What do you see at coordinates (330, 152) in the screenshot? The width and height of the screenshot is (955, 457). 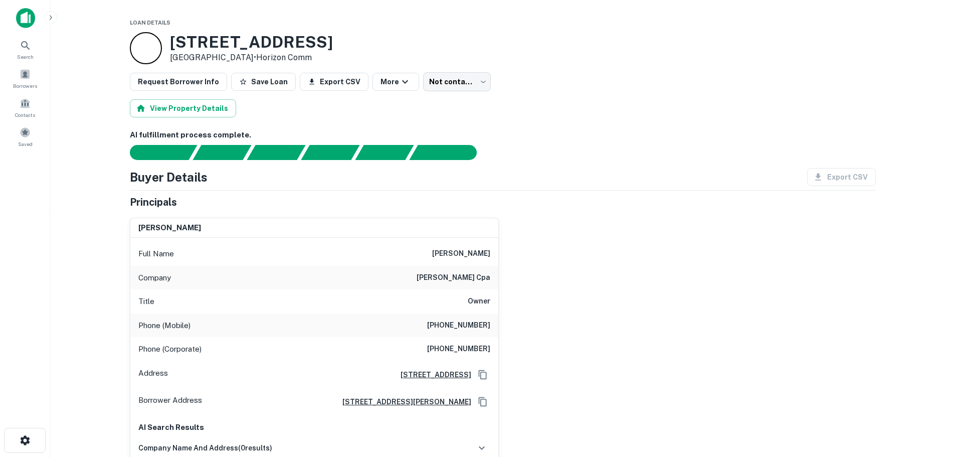 I see `div: Principals found, AI now looking for contact information...` at bounding box center [330, 152].